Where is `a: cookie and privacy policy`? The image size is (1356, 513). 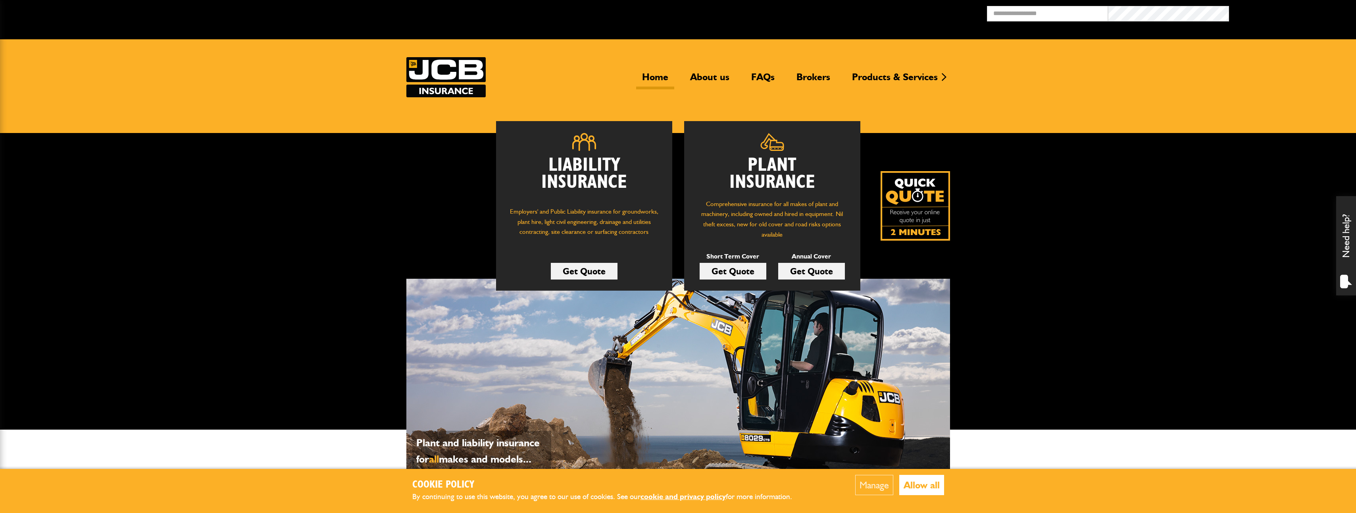 a: cookie and privacy policy is located at coordinates (683, 496).